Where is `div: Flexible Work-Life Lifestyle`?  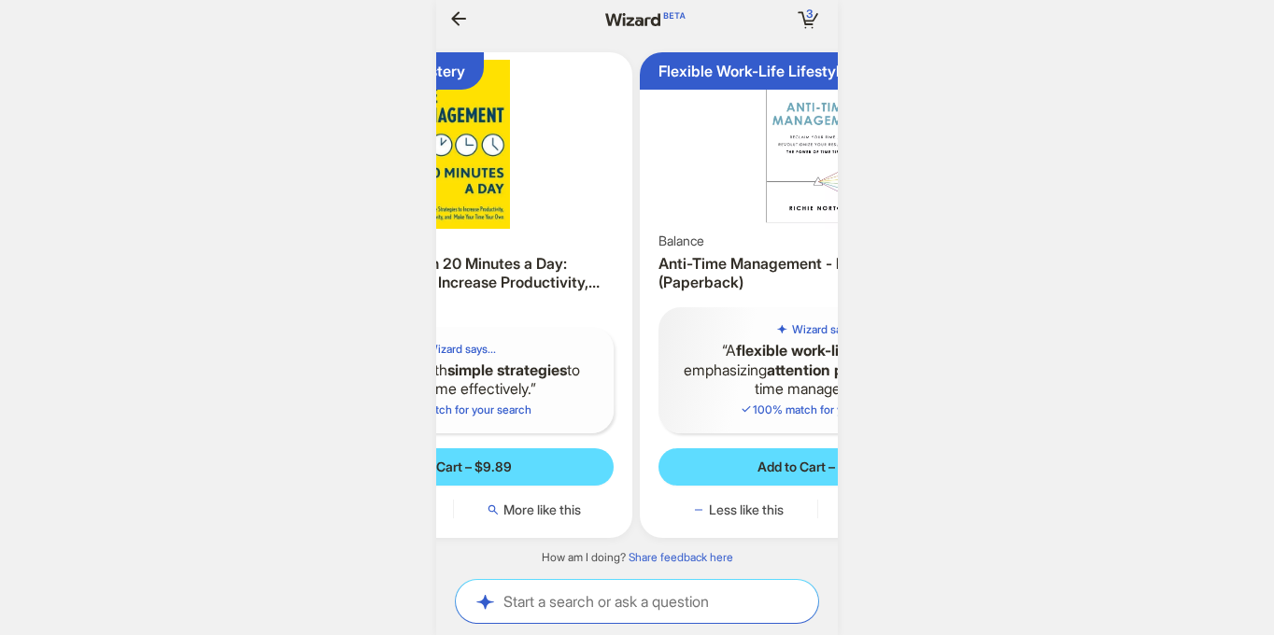
div: Flexible Work-Life Lifestyle is located at coordinates (753, 71).